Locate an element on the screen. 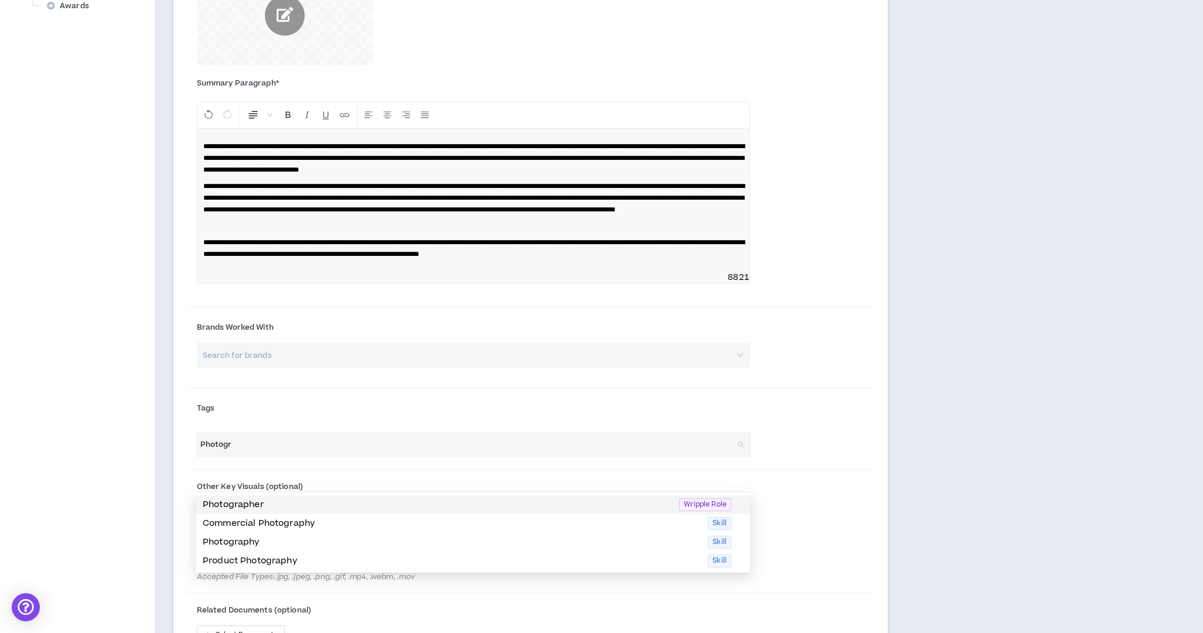 The image size is (1203, 633). div: Open Intercom Messenger is located at coordinates (26, 608).